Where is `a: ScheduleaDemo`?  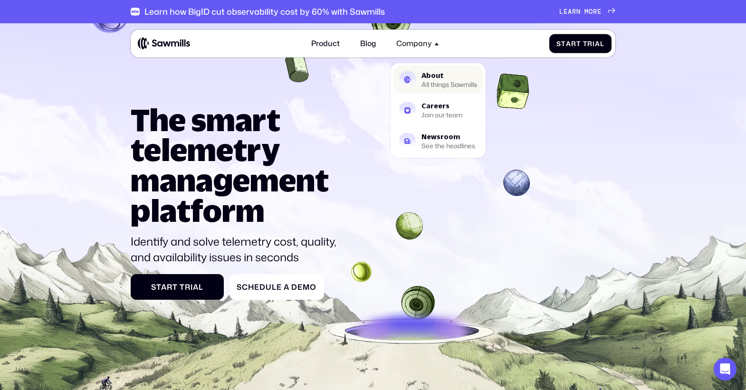
a: ScheduleaDemo is located at coordinates (277, 287).